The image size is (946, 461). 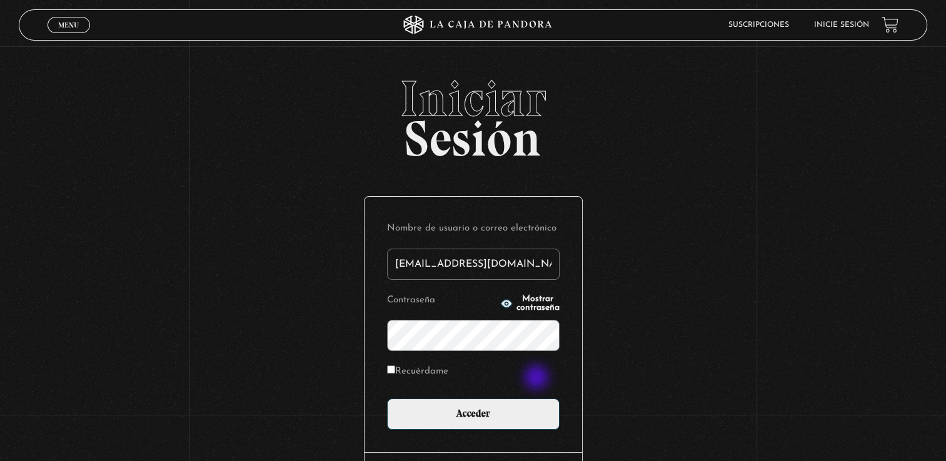 What do you see at coordinates (418, 372) in the screenshot?
I see `label: Recuérdame` at bounding box center [418, 372].